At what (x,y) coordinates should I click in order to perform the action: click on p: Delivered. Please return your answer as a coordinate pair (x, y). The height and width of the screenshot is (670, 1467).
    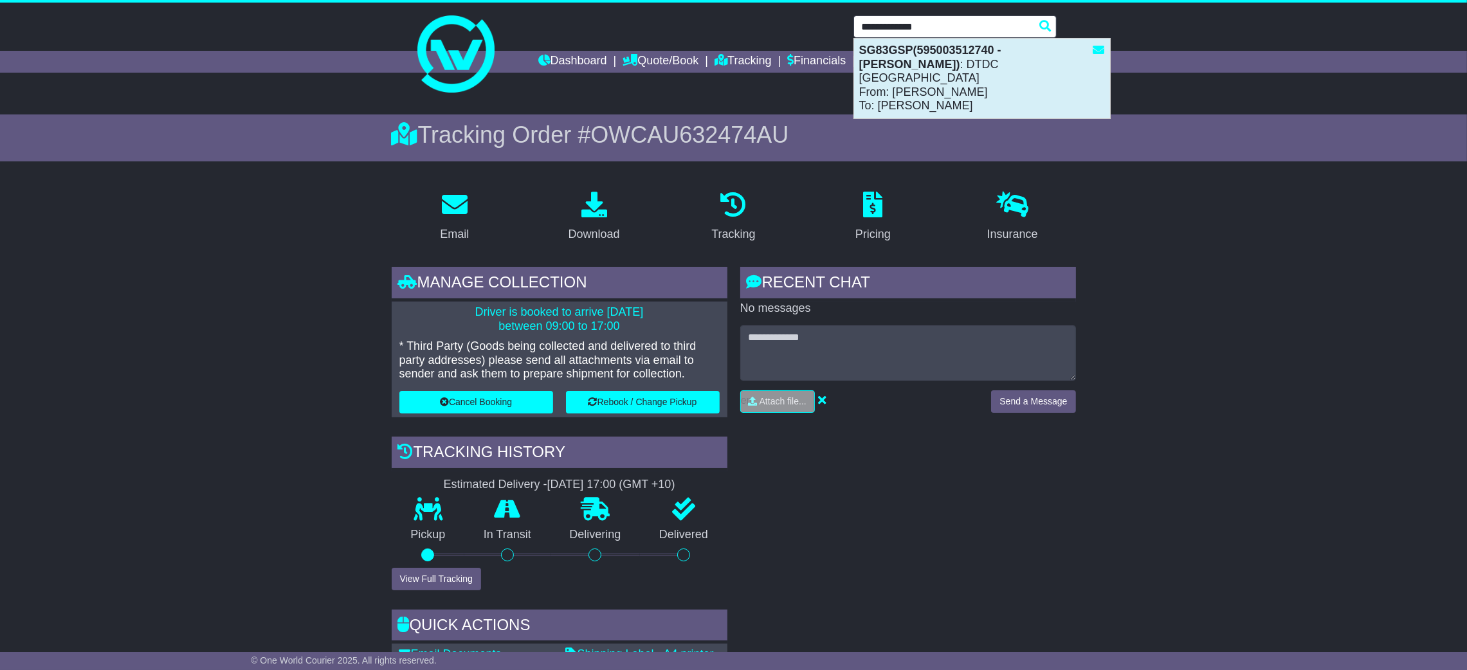
    Looking at the image, I should click on (683, 535).